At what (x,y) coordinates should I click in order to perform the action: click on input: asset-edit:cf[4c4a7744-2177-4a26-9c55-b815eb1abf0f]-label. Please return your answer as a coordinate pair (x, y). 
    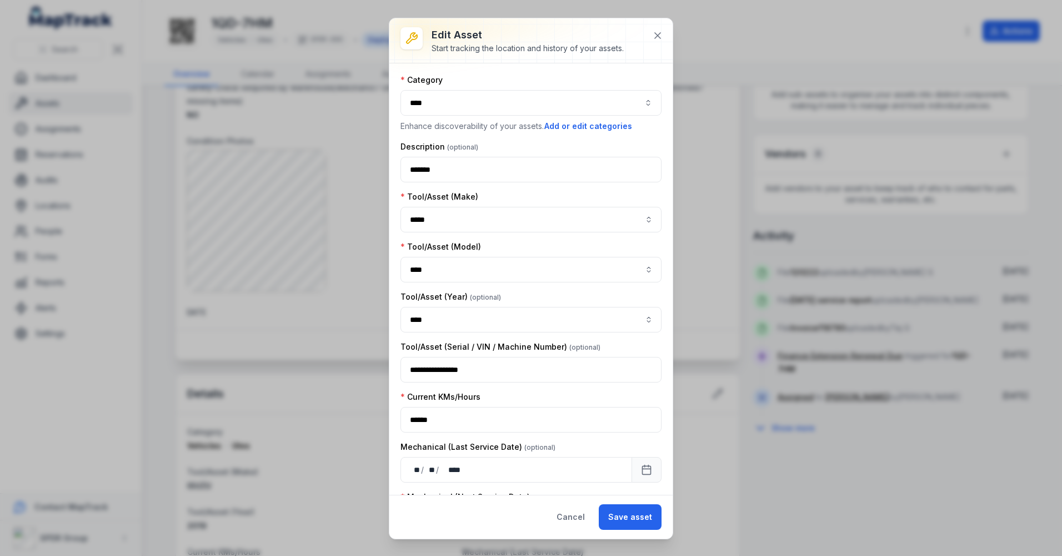
    Looking at the image, I should click on (531, 269).